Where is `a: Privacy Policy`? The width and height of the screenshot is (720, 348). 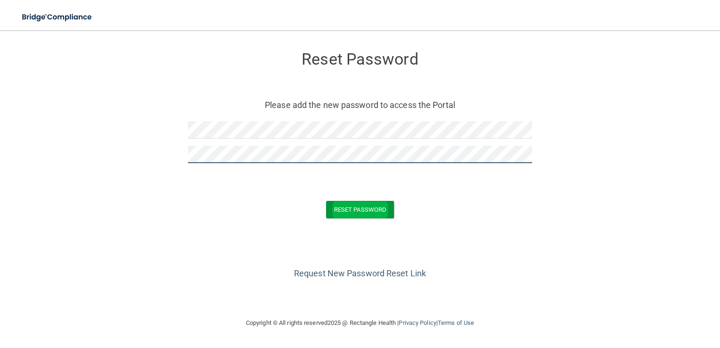 a: Privacy Policy is located at coordinates (417, 322).